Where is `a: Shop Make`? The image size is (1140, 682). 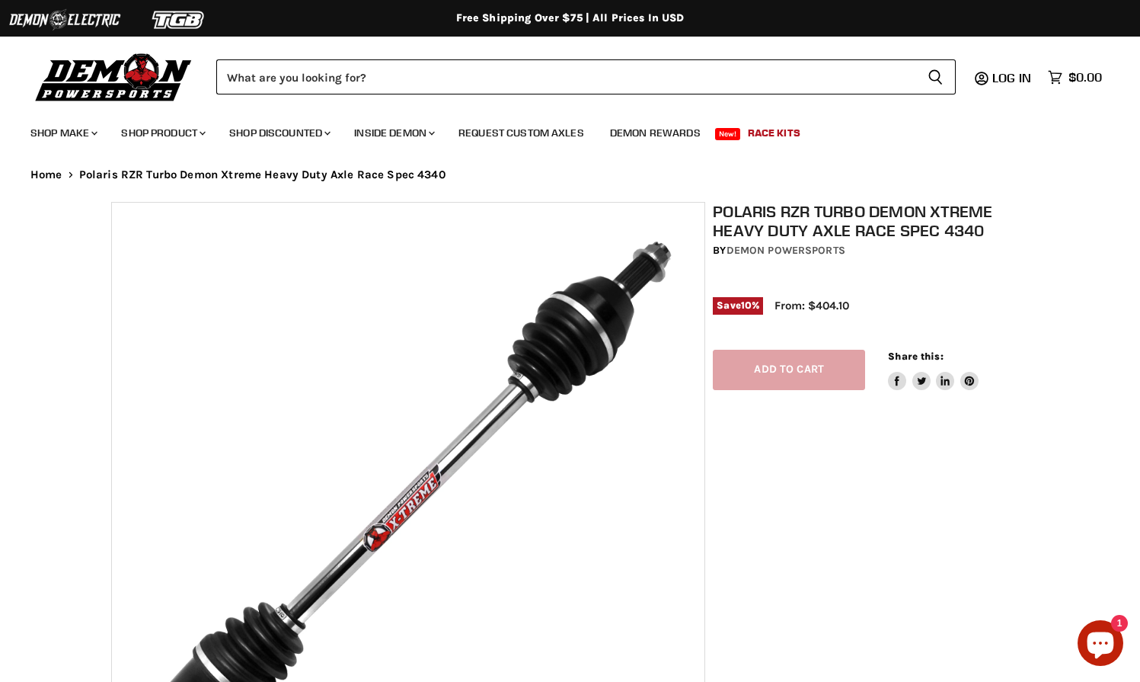
a: Shop Make is located at coordinates (62, 133).